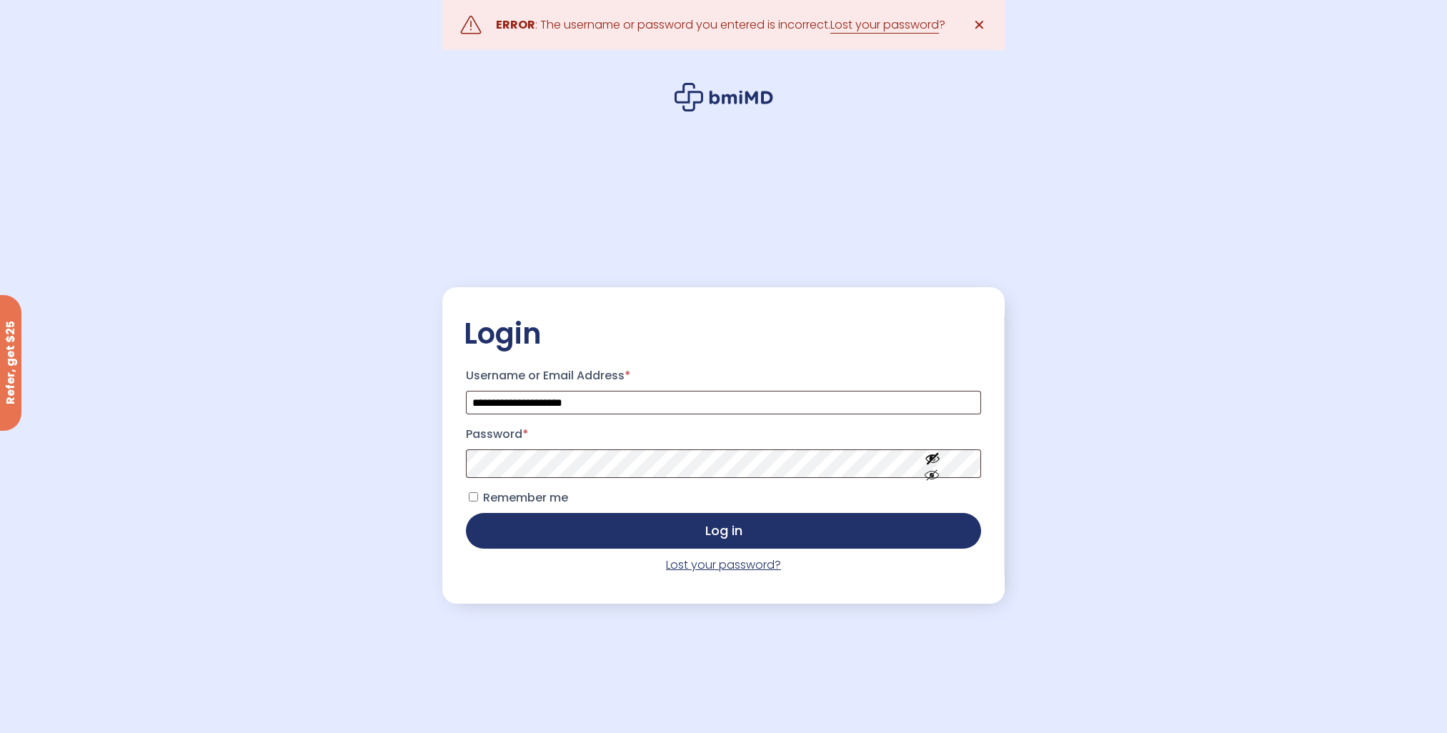  I want to click on label: Username or Email Address, so click(723, 376).